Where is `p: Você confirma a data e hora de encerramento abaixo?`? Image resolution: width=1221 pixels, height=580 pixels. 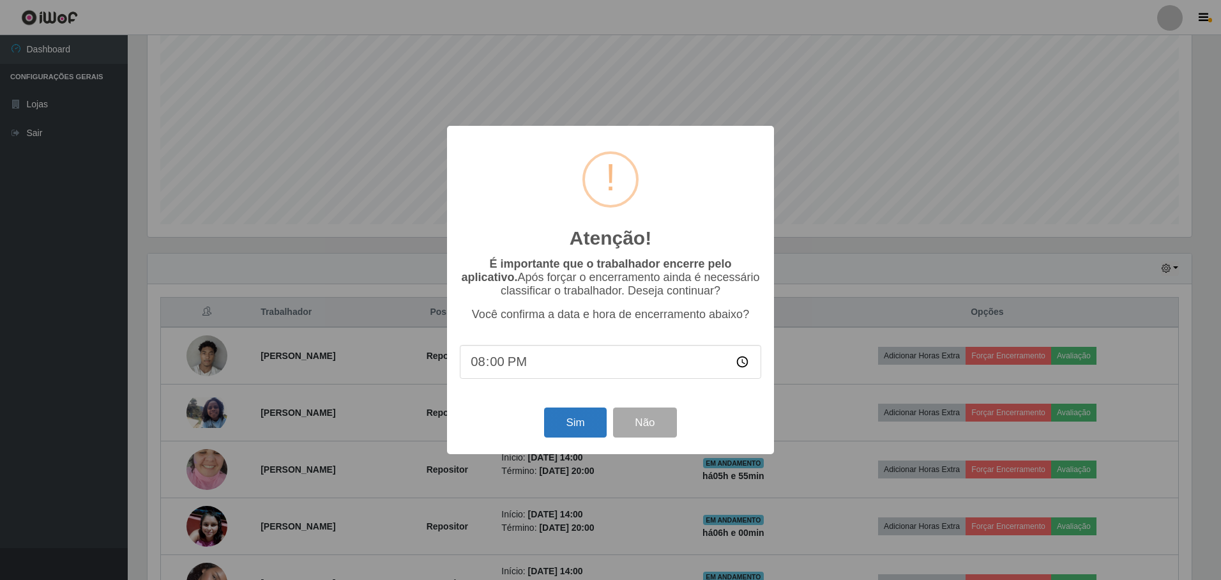
p: Você confirma a data e hora de encerramento abaixo? is located at coordinates (611, 314).